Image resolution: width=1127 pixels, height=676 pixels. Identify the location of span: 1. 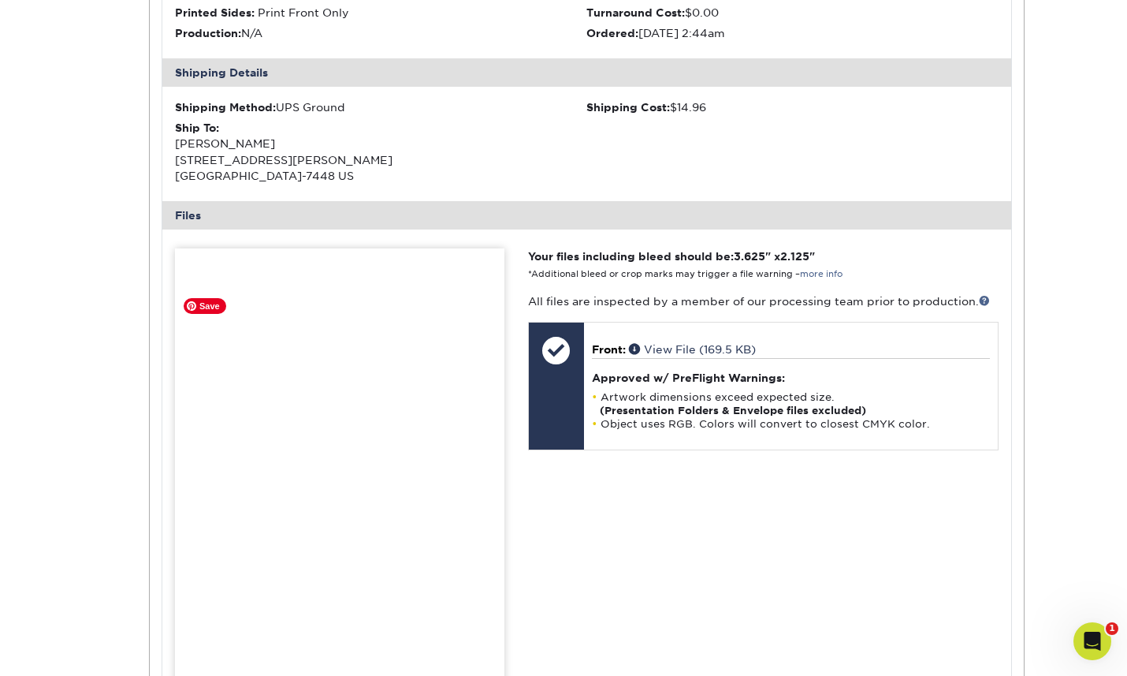
(1112, 628).